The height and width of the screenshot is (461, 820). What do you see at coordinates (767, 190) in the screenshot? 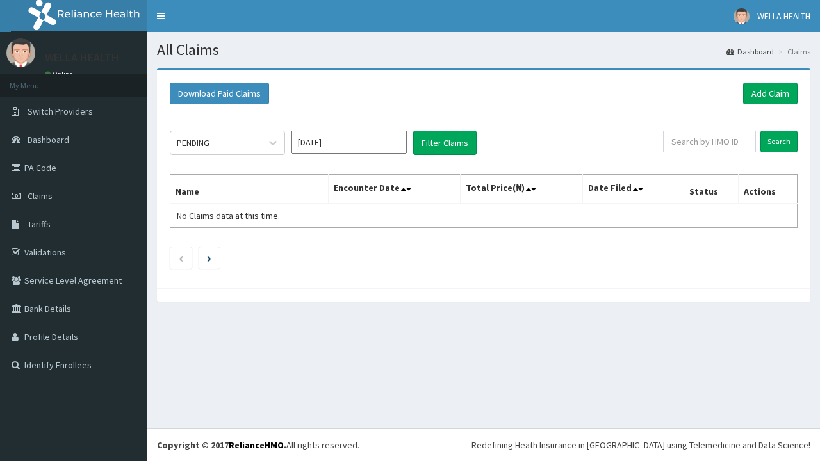
I see `th: Actions` at bounding box center [767, 190].